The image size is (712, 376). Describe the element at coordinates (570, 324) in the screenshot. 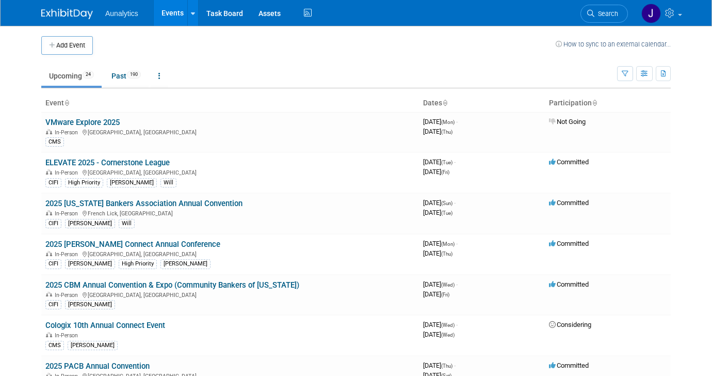

I see `span: Considering` at that location.